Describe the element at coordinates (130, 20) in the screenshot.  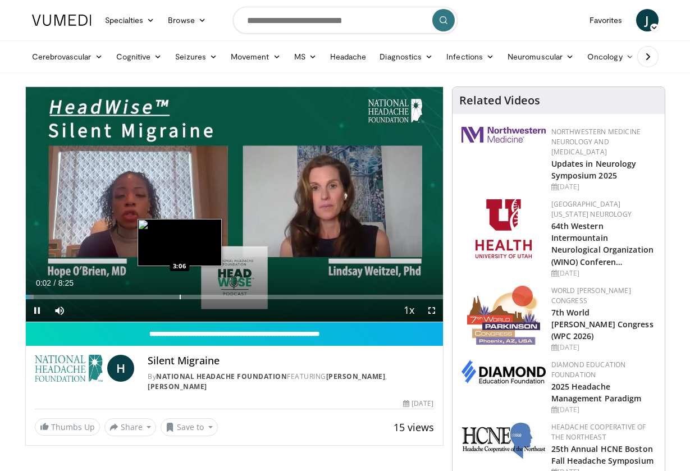
I see `a: Specialties` at that location.